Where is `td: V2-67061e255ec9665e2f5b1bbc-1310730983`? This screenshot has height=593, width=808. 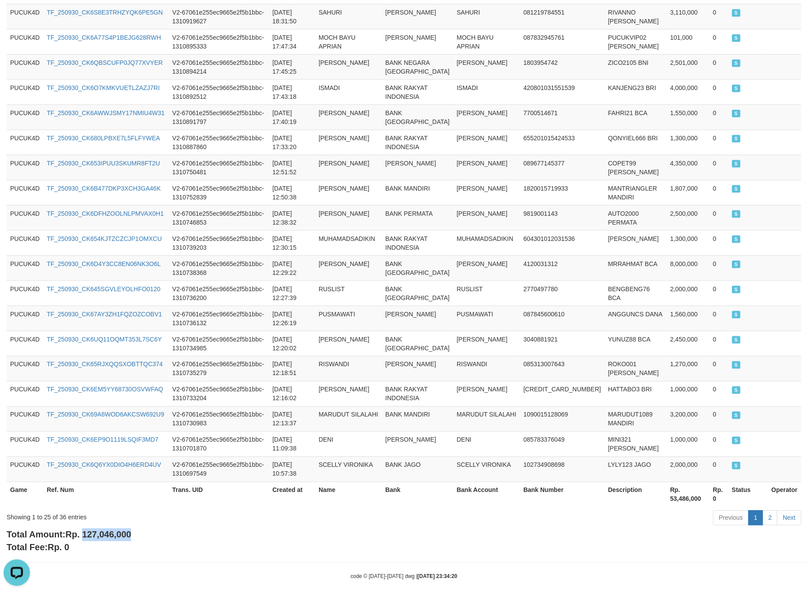 td: V2-67061e255ec9665e2f5b1bbc-1310730983 is located at coordinates (218, 419).